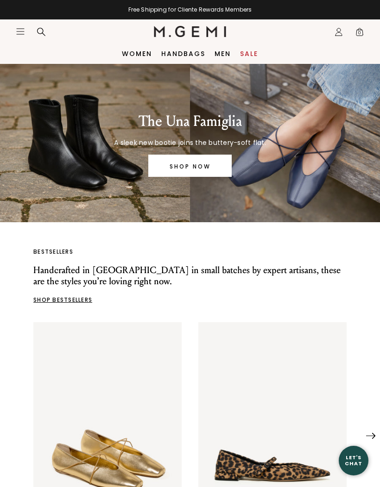 The width and height of the screenshot is (380, 487). Describe the element at coordinates (249, 54) in the screenshot. I see `a: Sale` at that location.